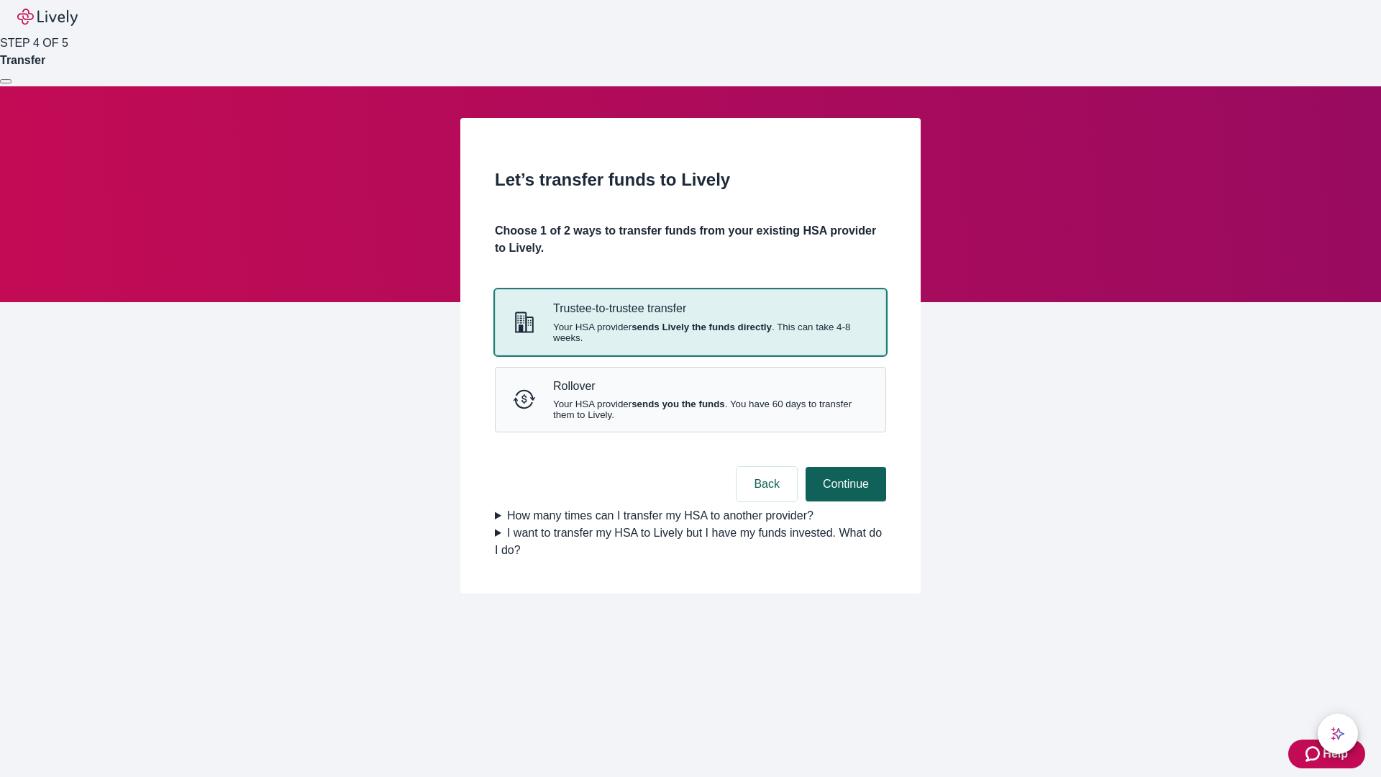 This screenshot has height=777, width=1381. I want to click on p: Trustee-to-trustee transfer, so click(710, 308).